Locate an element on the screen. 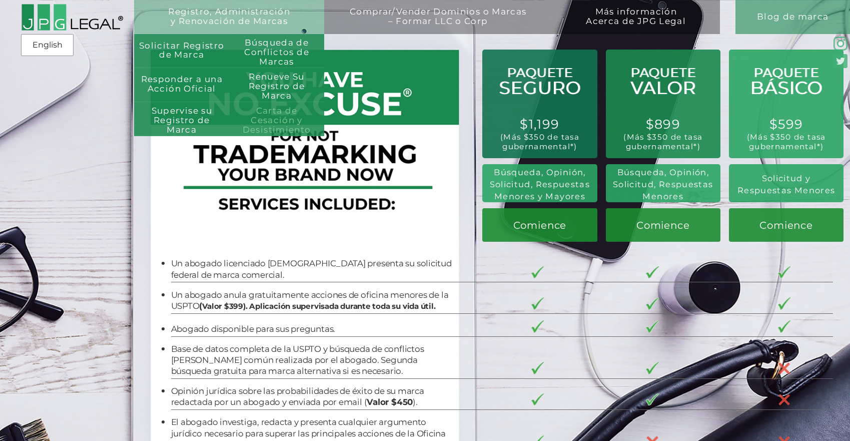 This screenshot has height=441, width=850. span: Búsqueda, Opinión, Solicitud, Respuestas Menores y Mayores is located at coordinates (540, 184).